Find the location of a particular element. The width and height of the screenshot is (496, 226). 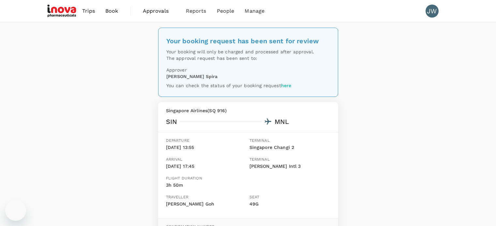

p: 49G is located at coordinates (290, 205).